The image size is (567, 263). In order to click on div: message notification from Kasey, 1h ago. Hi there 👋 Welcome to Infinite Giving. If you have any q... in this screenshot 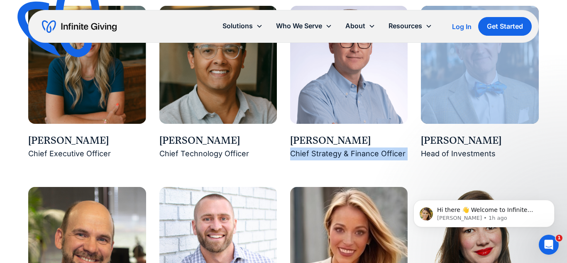, I will do `click(83, 31)`.